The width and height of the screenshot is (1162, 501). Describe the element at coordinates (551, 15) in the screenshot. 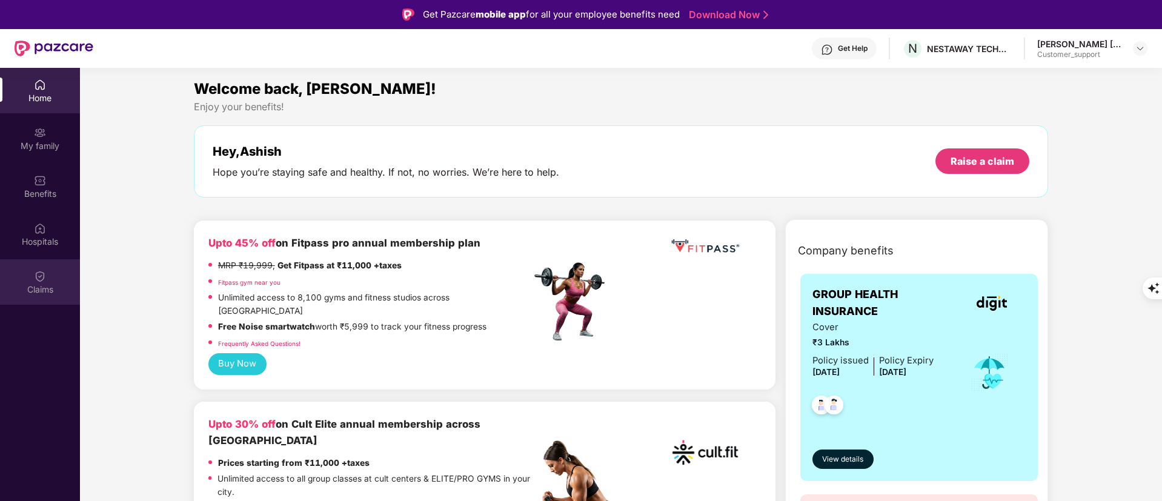

I see `div: Get Pazcare for all your employee benefits need` at that location.